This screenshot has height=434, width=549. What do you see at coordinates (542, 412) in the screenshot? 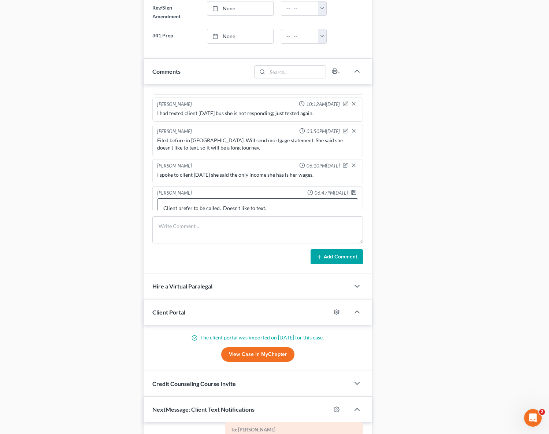
I see `span: 2` at bounding box center [542, 412].